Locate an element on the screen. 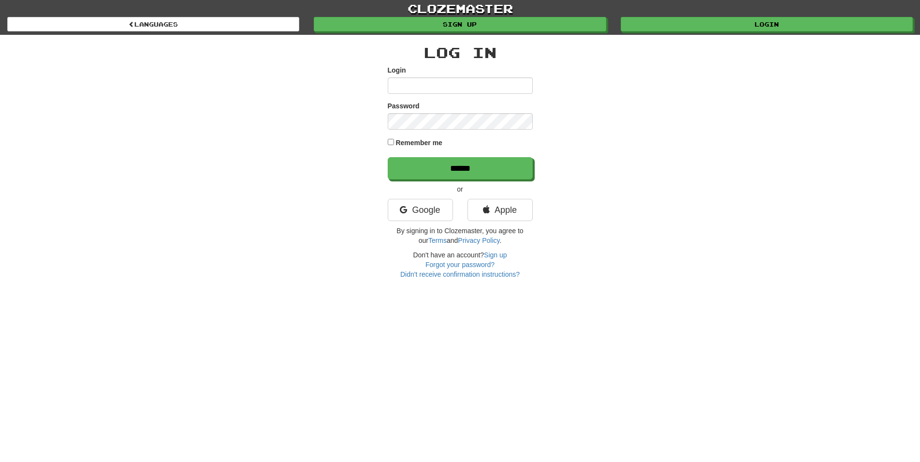  p: By signing in to Clozemaster, you agree to our and . is located at coordinates (460, 235).